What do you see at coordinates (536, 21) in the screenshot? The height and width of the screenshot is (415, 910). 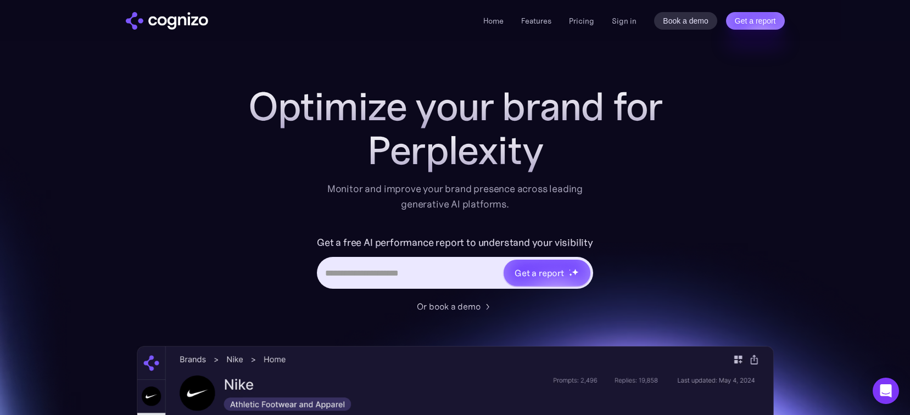 I see `a: Features` at bounding box center [536, 21].